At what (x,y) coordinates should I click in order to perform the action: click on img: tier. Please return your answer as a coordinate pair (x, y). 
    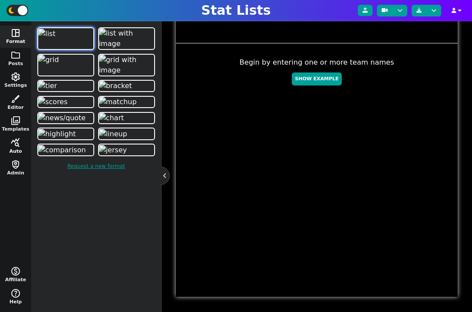
    Looking at the image, I should click on (47, 86).